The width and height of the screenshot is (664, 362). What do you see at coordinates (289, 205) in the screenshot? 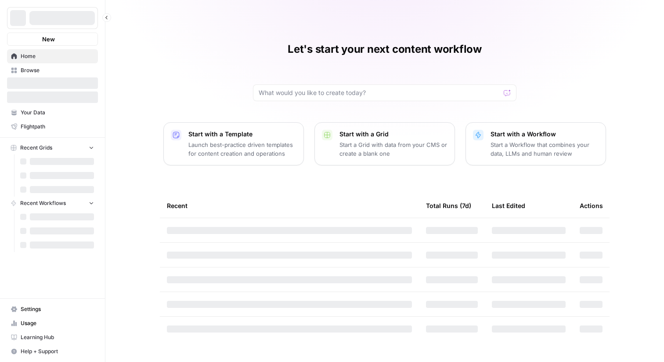
I see `div: Recent` at bounding box center [289, 205].